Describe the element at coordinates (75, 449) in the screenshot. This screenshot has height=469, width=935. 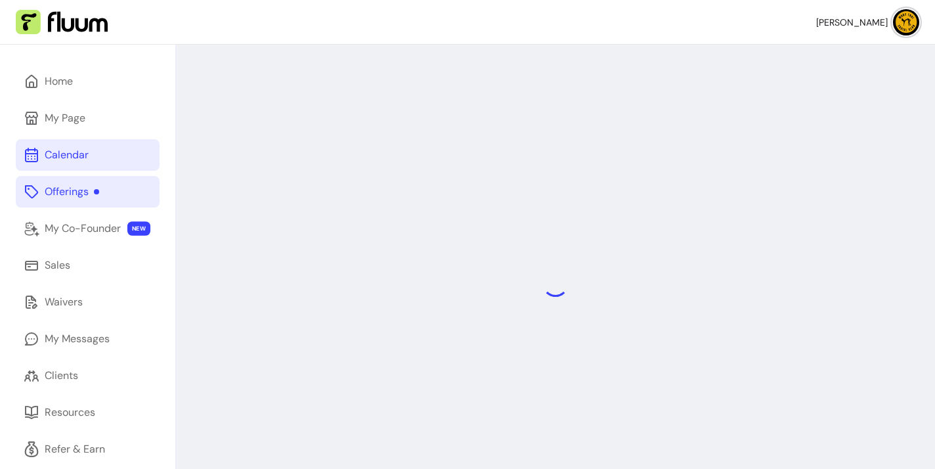
I see `div: Refer & Earn` at that location.